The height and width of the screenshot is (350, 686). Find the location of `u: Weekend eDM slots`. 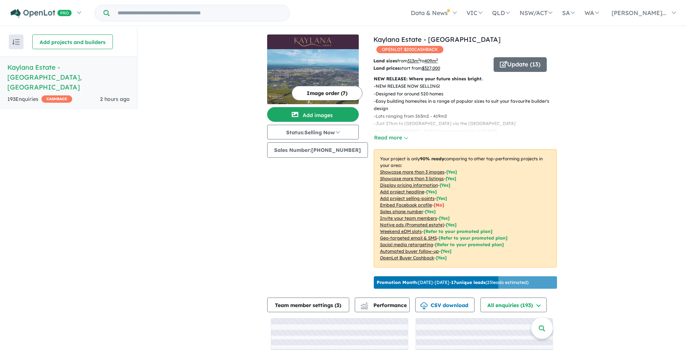

u: Weekend eDM slots is located at coordinates (401, 231).